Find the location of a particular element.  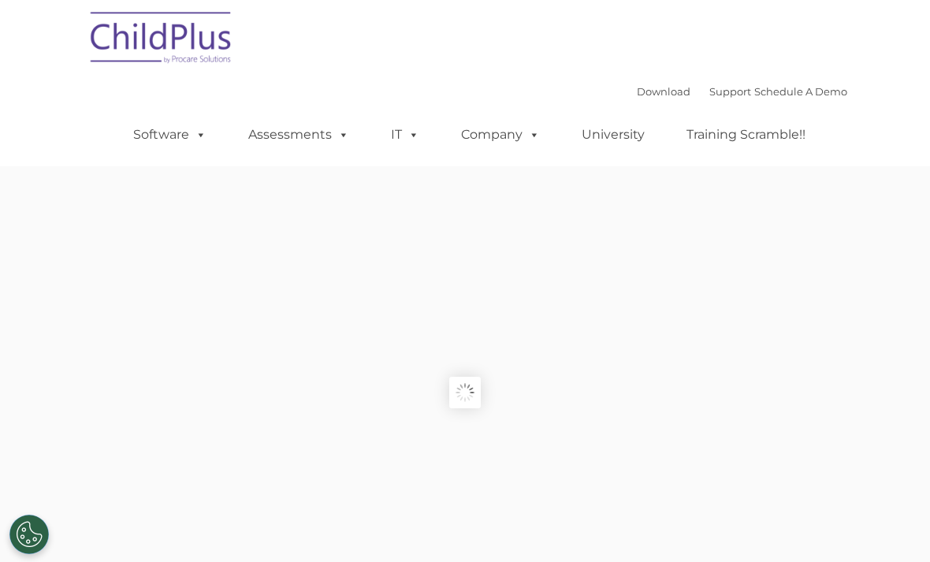

a: Training Scramble!! is located at coordinates (745, 135).